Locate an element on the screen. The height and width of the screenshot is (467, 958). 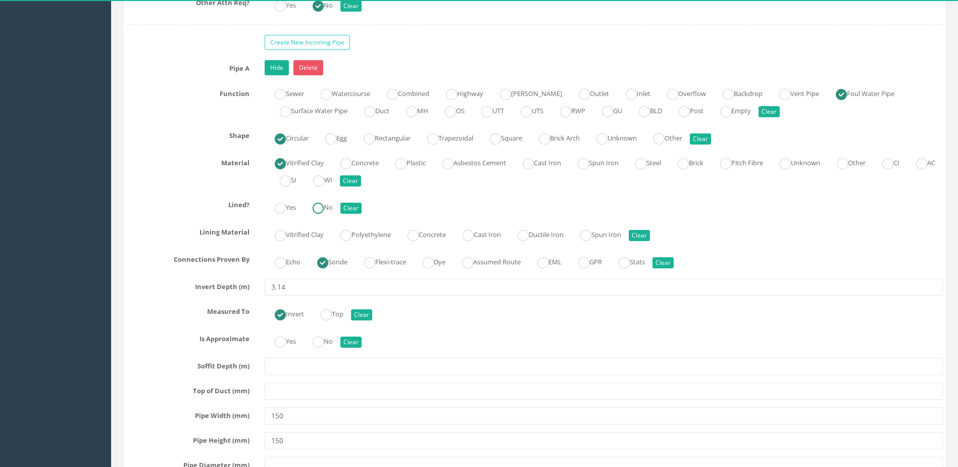
label: Flexi-trace is located at coordinates (380, 261).